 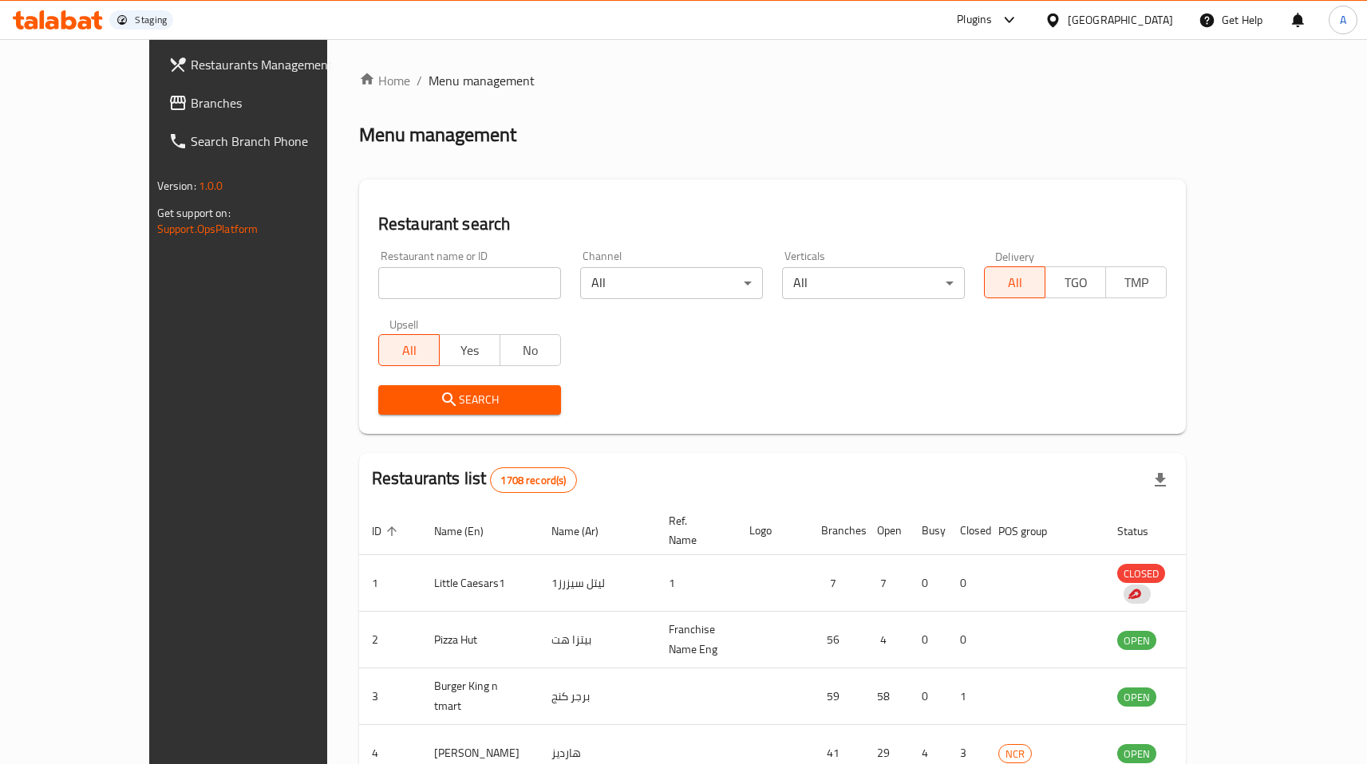 What do you see at coordinates (1033, 531) in the screenshot?
I see `span: POS group` at bounding box center [1033, 531].